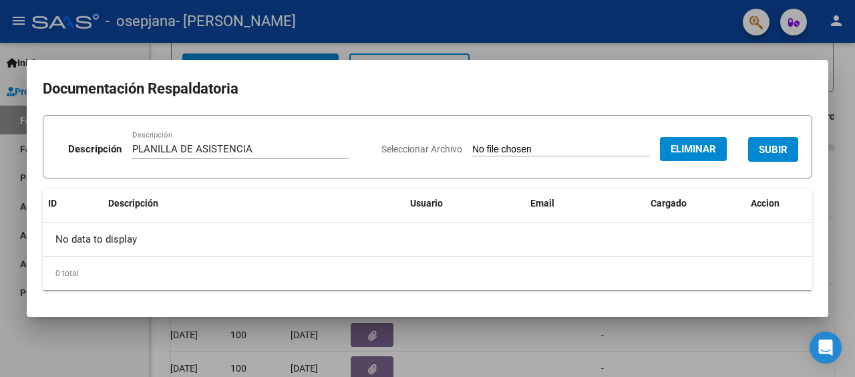 This screenshot has width=855, height=377. I want to click on datatable-header-cell: Cargado, so click(695, 203).